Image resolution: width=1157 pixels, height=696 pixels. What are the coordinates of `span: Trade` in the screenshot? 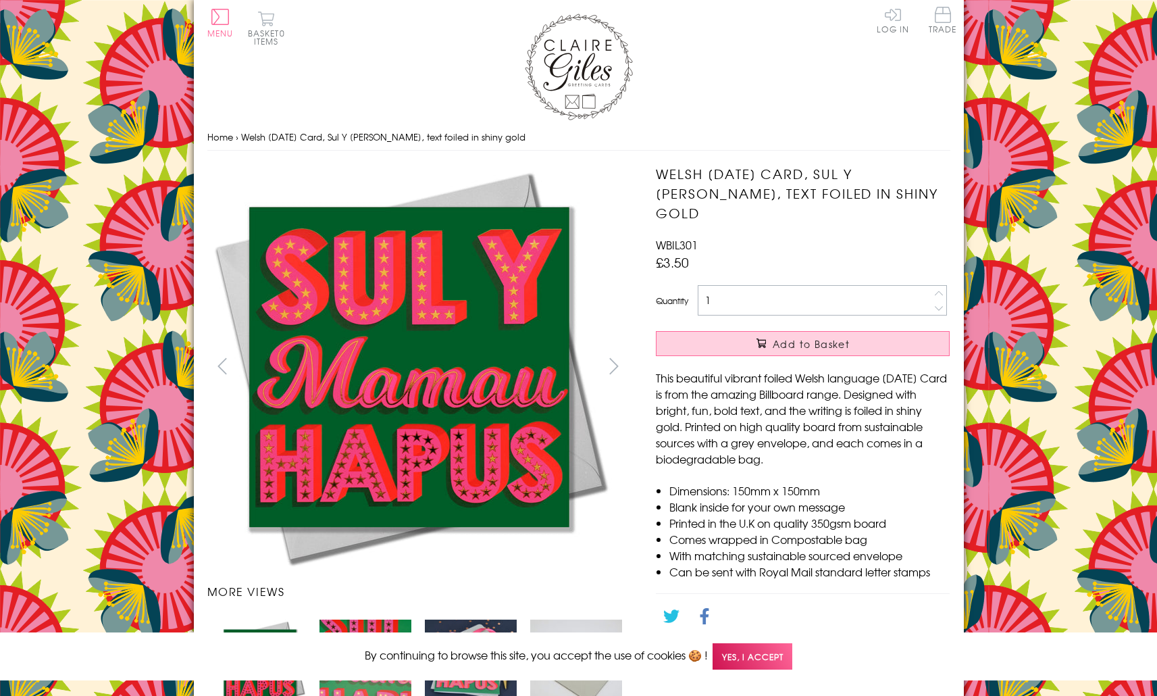 It's located at (943, 20).